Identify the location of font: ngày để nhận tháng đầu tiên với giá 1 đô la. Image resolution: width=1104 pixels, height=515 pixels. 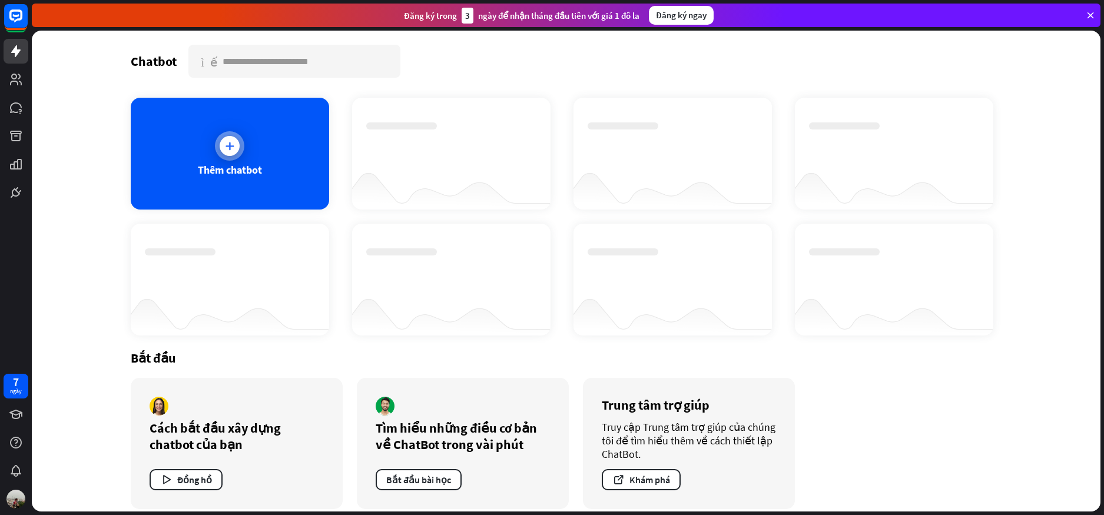
(559, 15).